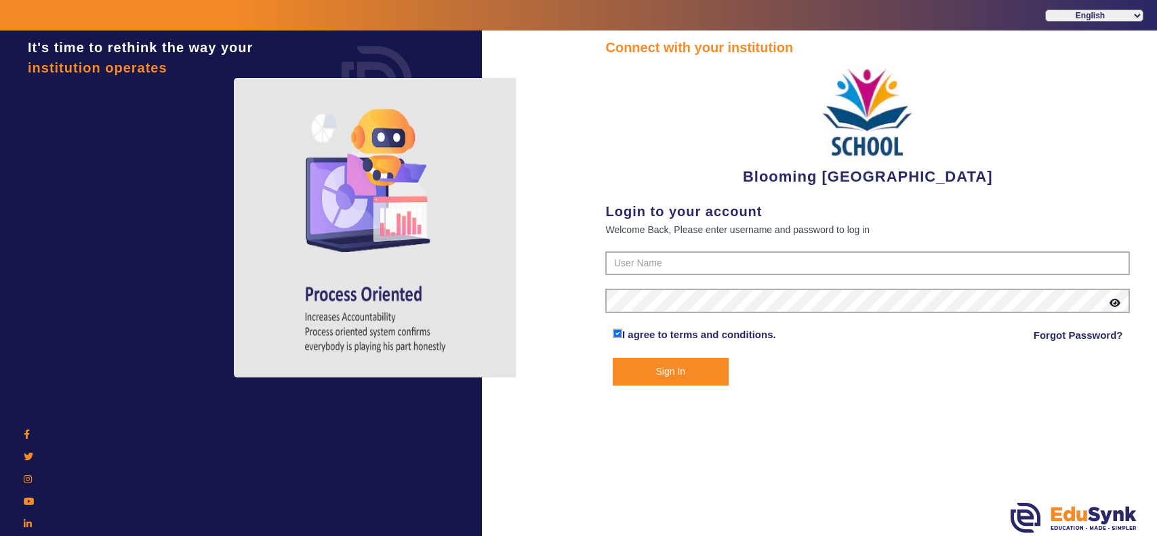 This screenshot has height=536, width=1157. I want to click on img: 3e5c6726-73d6-4ac3-b917-621554bbe9c3, so click(867, 111).